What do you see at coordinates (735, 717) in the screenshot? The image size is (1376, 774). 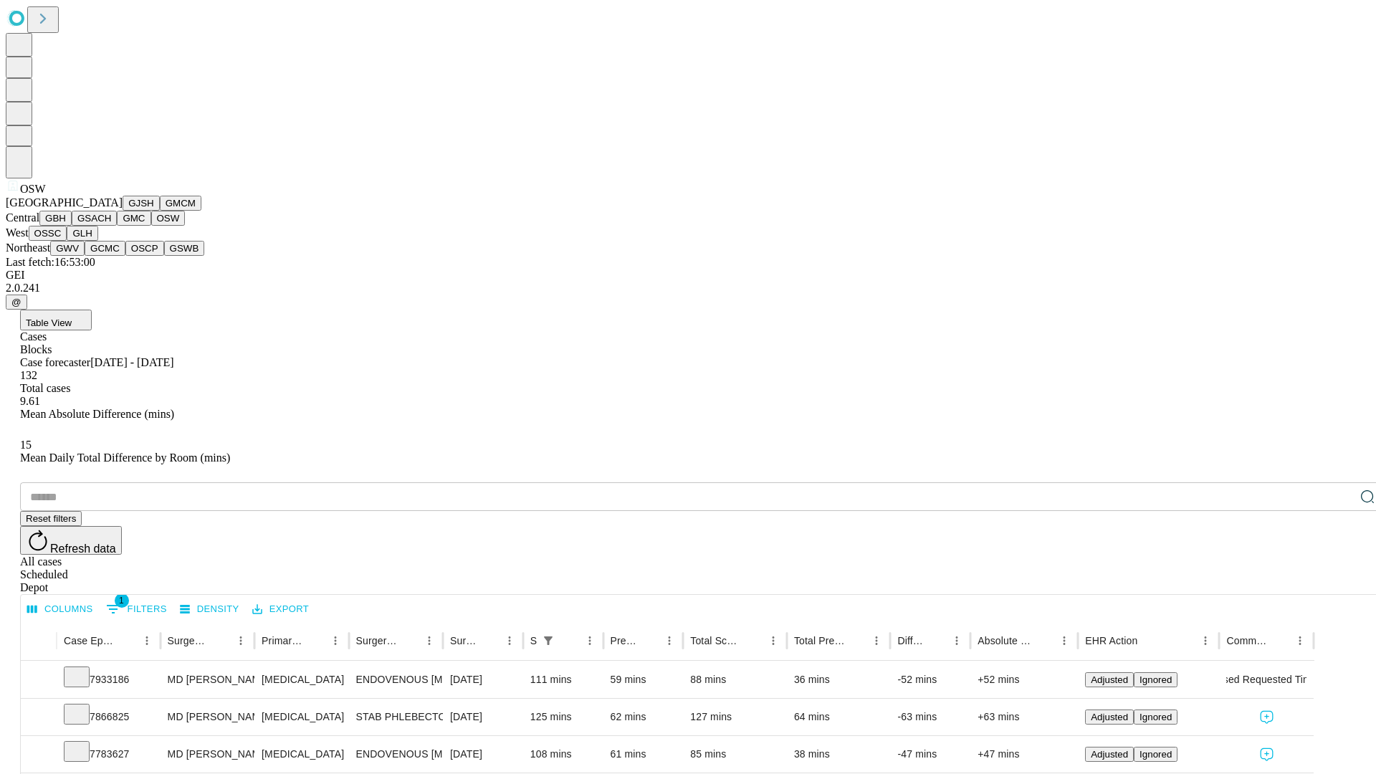 I see `div: 127 mins` at bounding box center [735, 717].